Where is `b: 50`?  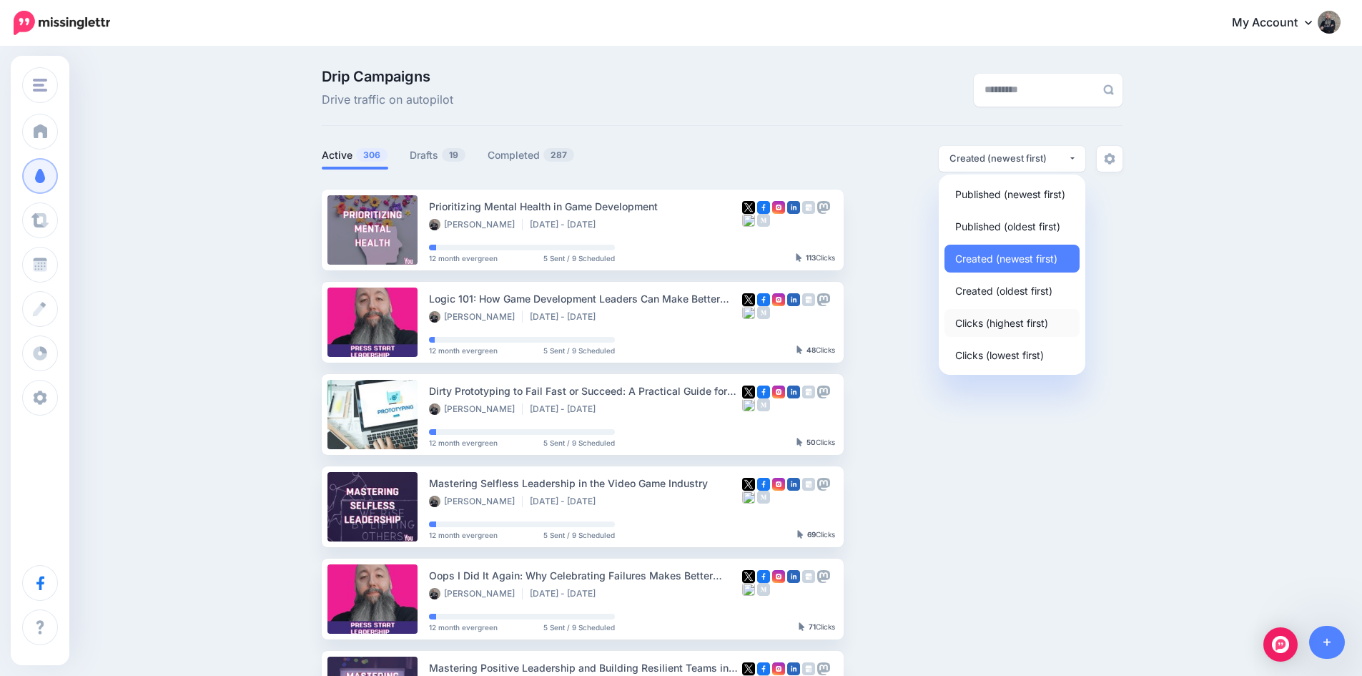
b: 50 is located at coordinates (811, 442).